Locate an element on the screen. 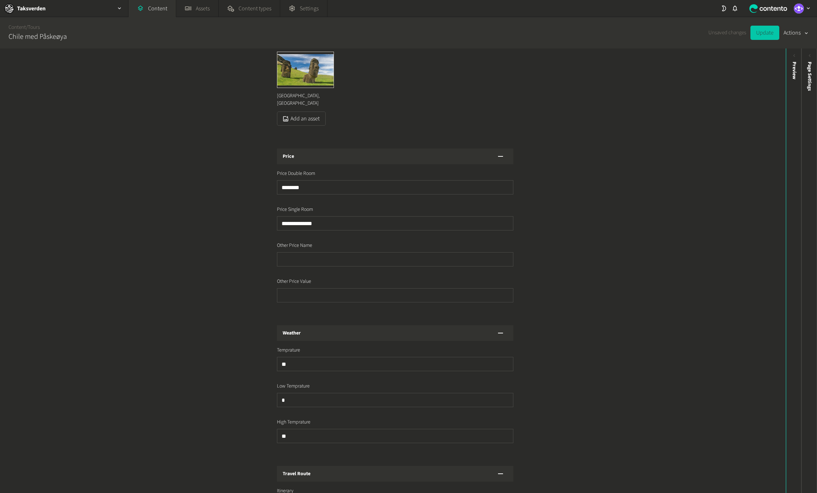 This screenshot has height=493, width=817. img: Påskeøya, Chile is located at coordinates (305, 70).